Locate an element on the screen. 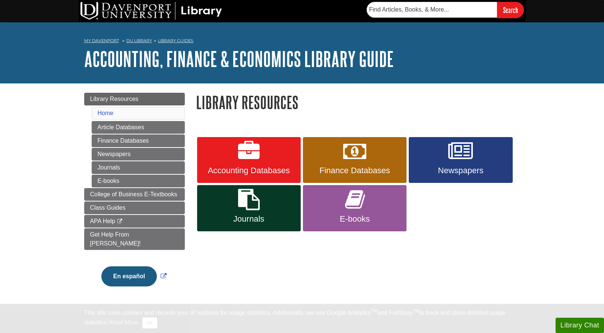 Image resolution: width=604 pixels, height=333 pixels. a: Home is located at coordinates (105, 113).